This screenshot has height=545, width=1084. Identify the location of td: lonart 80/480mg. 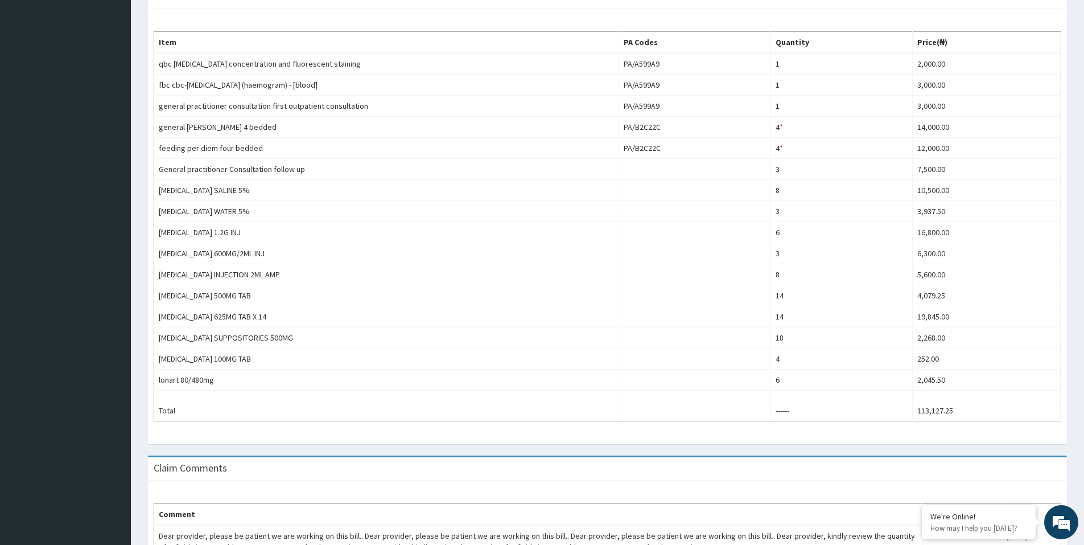
(386, 380).